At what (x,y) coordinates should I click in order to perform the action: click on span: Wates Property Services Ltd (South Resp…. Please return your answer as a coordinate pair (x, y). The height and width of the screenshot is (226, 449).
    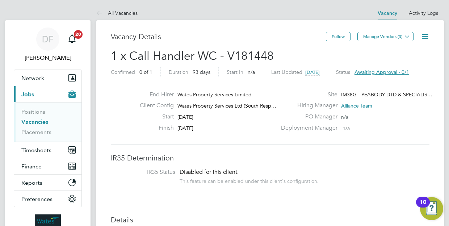
    Looking at the image, I should click on (226, 106).